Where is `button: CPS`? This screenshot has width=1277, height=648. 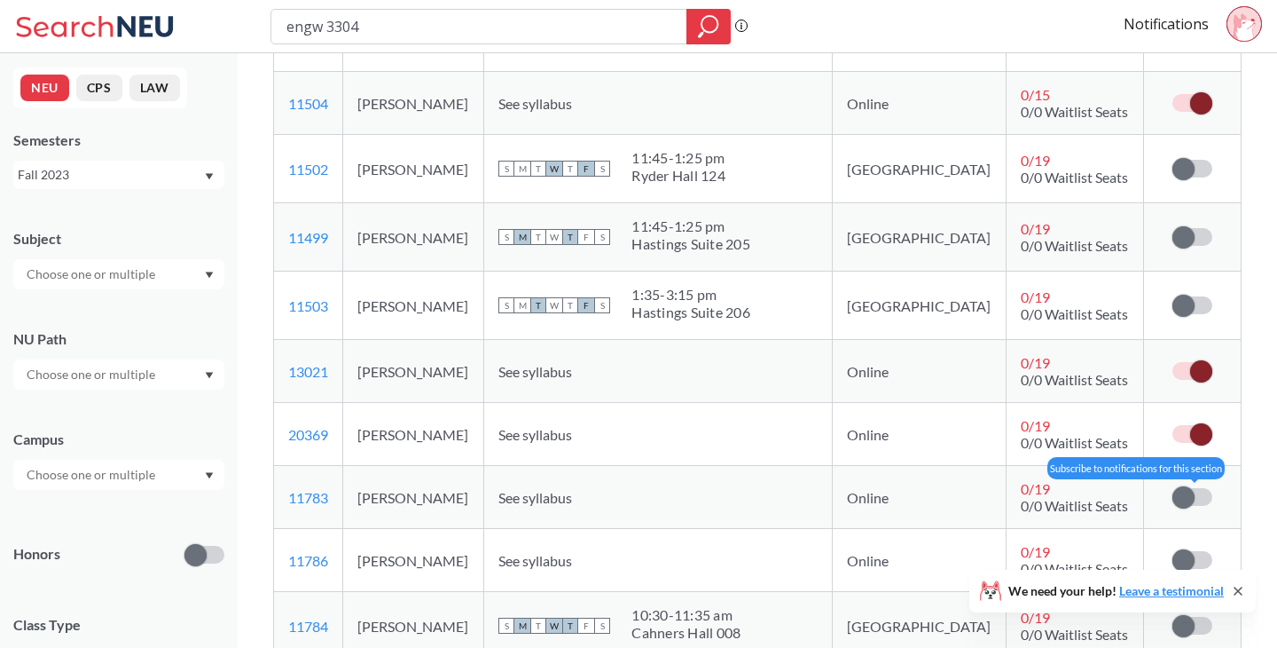 button: CPS is located at coordinates (99, 88).